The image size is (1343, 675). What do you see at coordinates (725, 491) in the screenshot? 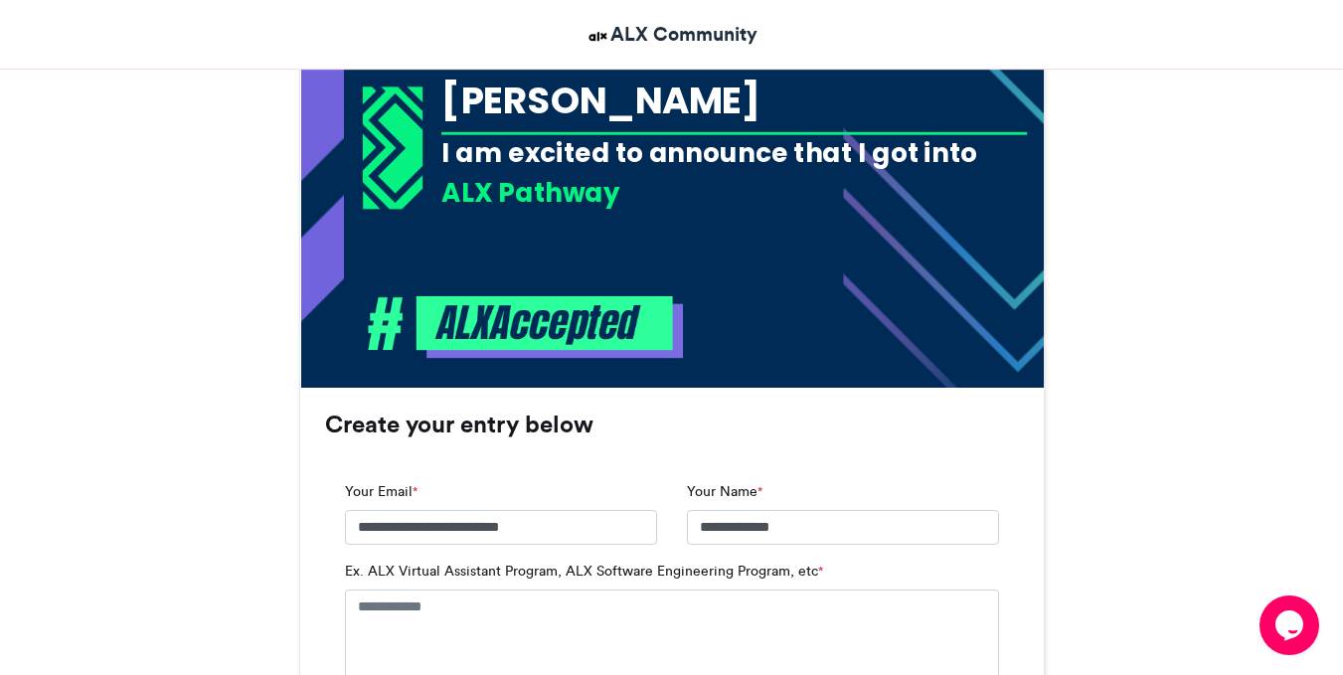
I see `label: Your Name` at bounding box center [725, 491].